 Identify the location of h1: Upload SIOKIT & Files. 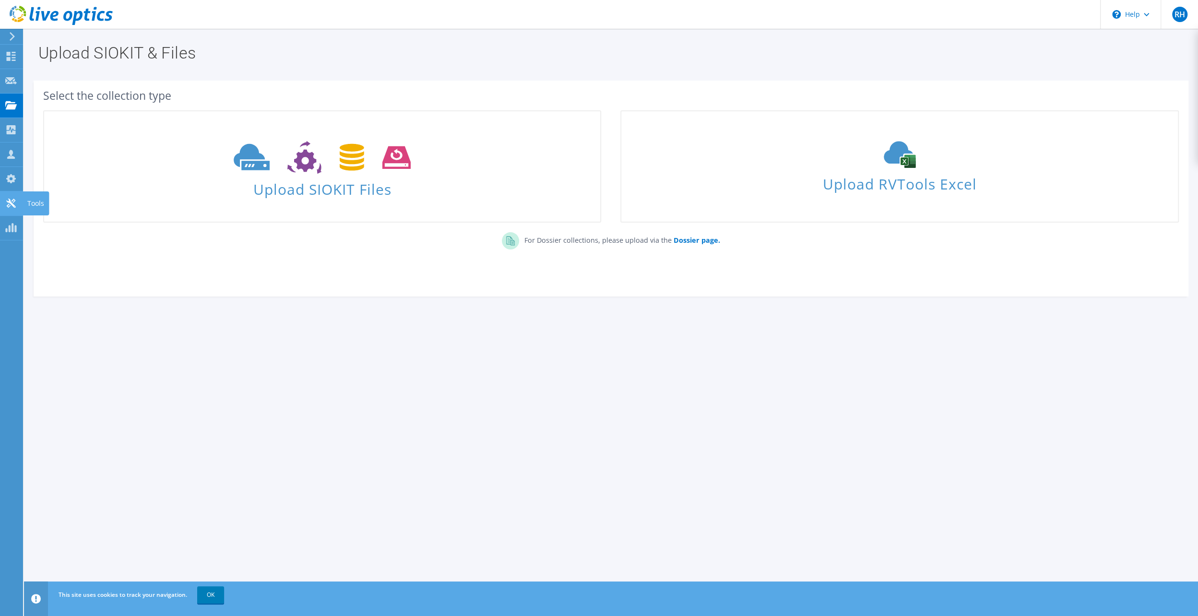
(608, 53).